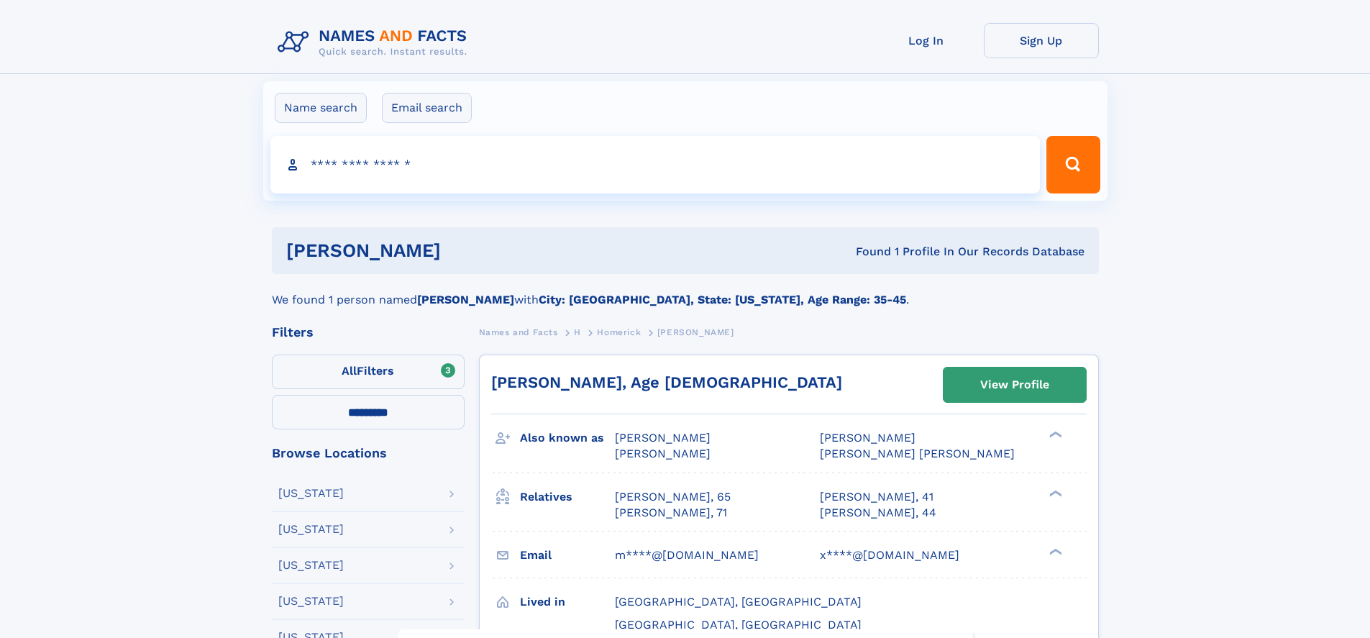  Describe the element at coordinates (568, 438) in the screenshot. I see `h3: Also known as` at that location.